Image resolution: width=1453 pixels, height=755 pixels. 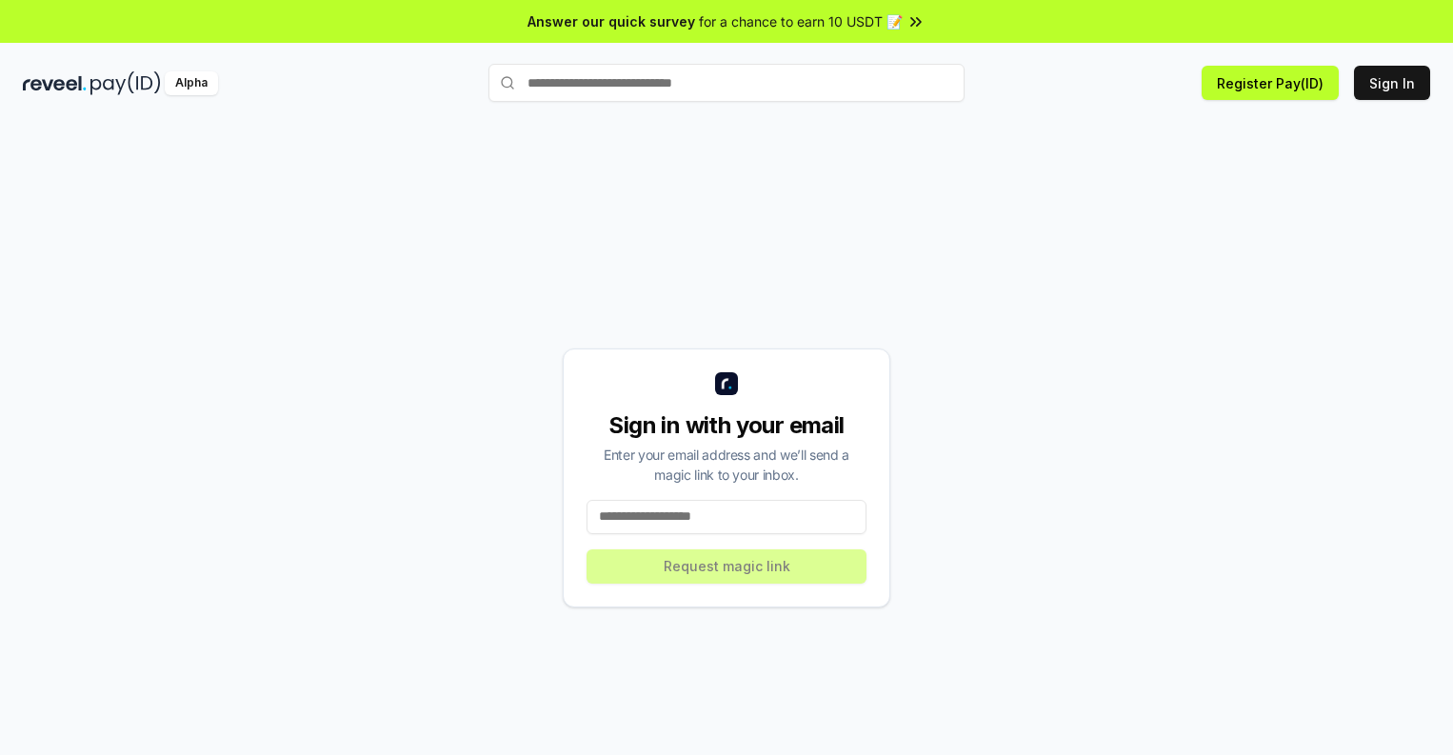 What do you see at coordinates (54, 83) in the screenshot?
I see `img: reveel_dark` at bounding box center [54, 83].